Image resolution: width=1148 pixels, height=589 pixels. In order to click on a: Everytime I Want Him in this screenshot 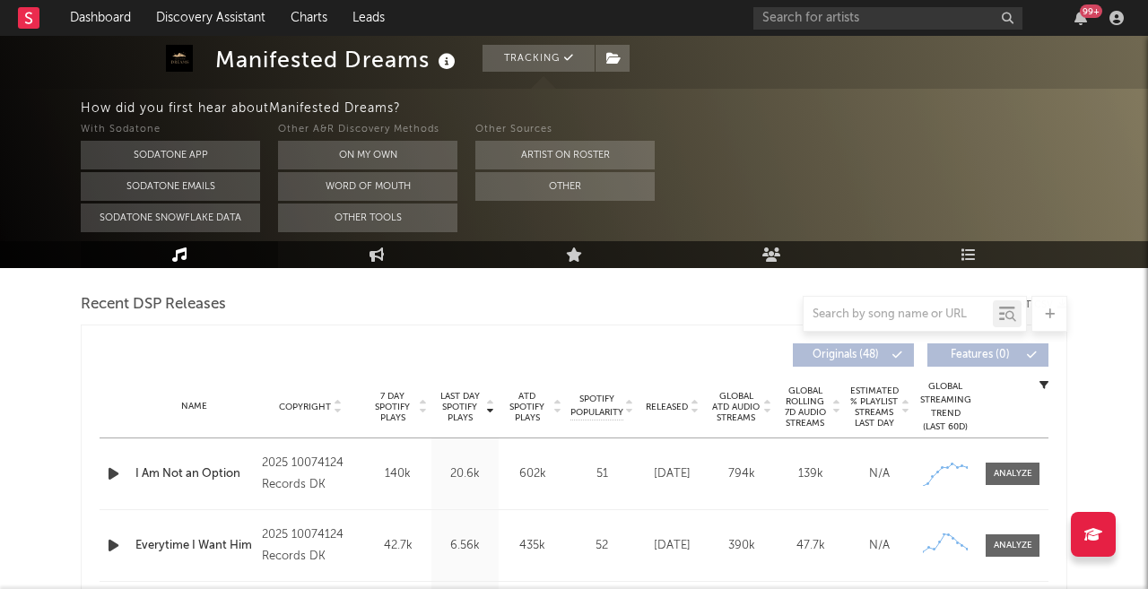, I will do `click(194, 546)`.